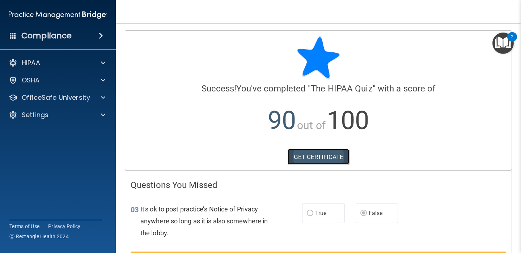 Image resolution: width=521 pixels, height=253 pixels. Describe the element at coordinates (319, 89) in the screenshot. I see `h4: You've completed " " with a score of` at that location.